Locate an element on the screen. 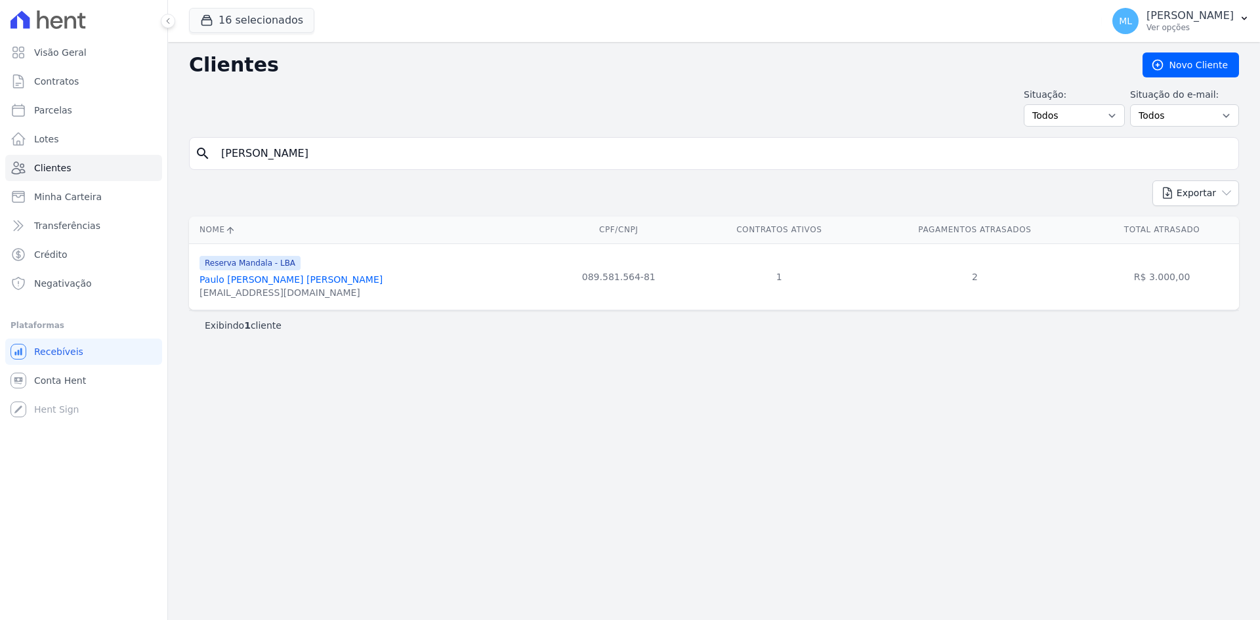  td: 2 is located at coordinates (974, 276).